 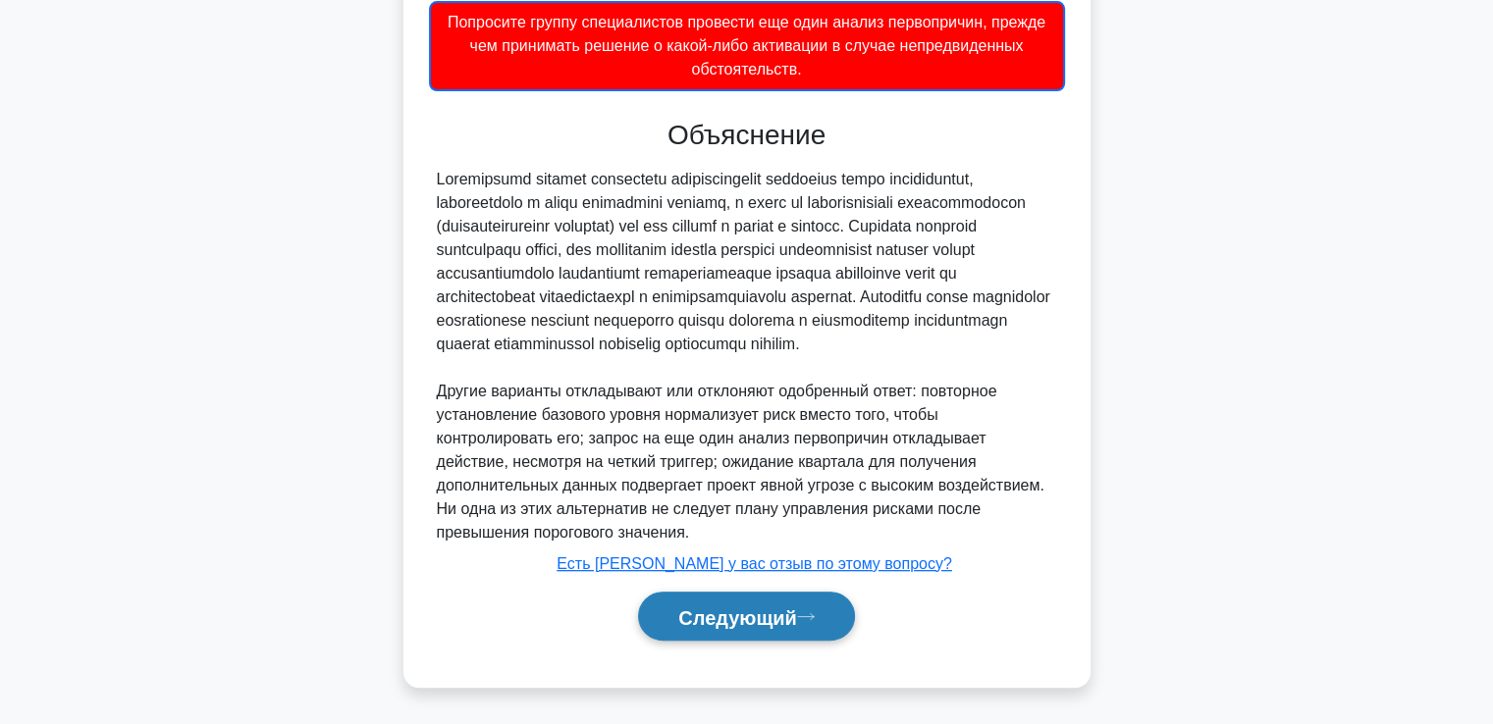 I want to click on font: Объяснение, so click(x=746, y=134).